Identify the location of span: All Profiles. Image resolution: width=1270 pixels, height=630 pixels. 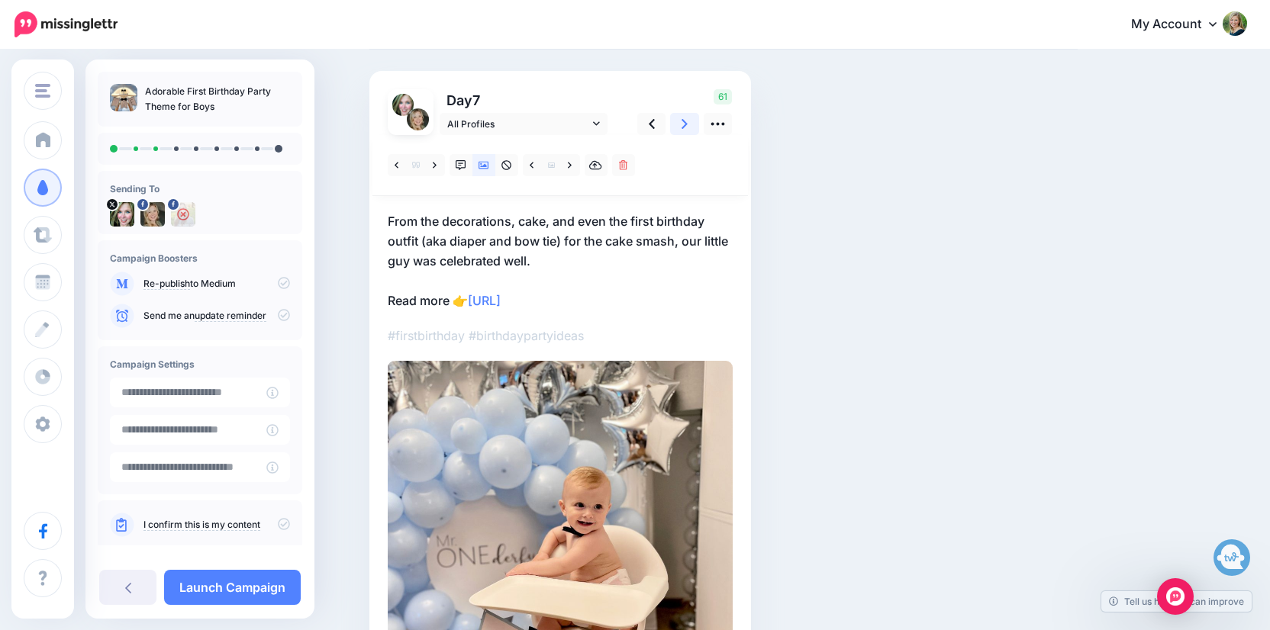
(518, 124).